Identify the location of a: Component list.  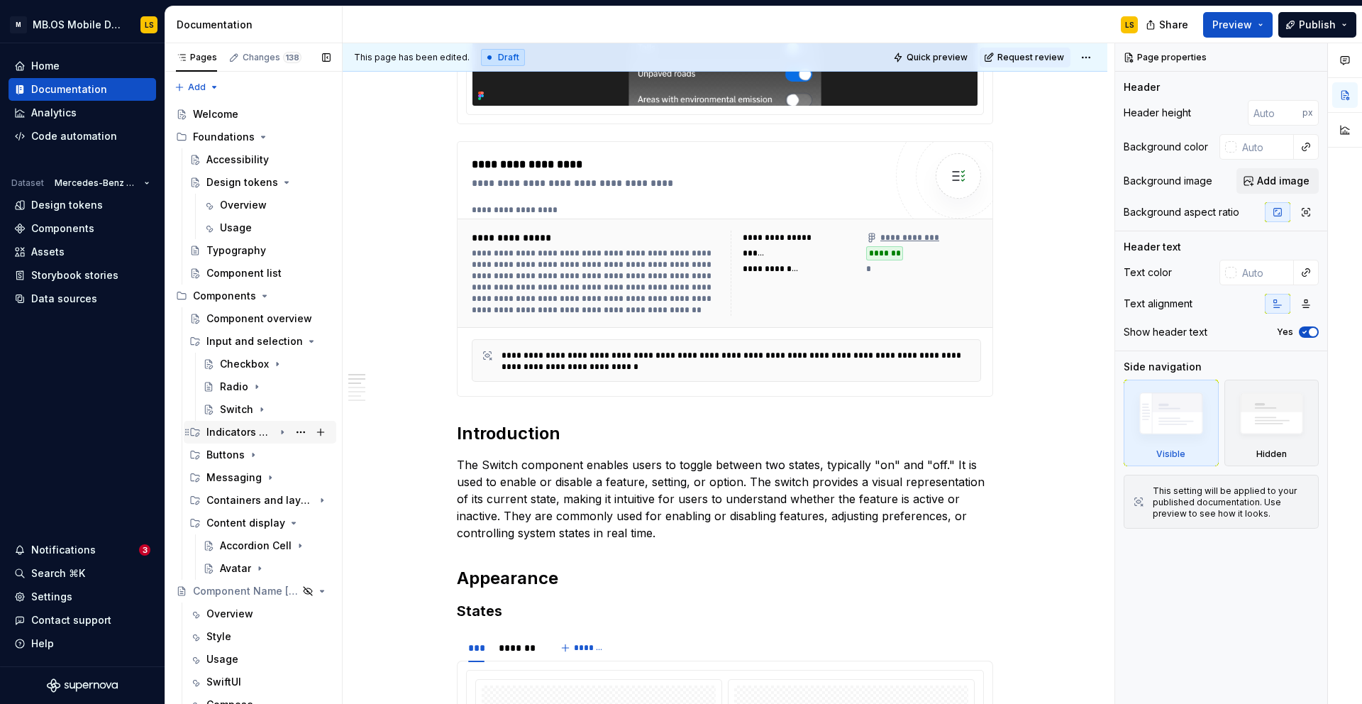
(260, 273).